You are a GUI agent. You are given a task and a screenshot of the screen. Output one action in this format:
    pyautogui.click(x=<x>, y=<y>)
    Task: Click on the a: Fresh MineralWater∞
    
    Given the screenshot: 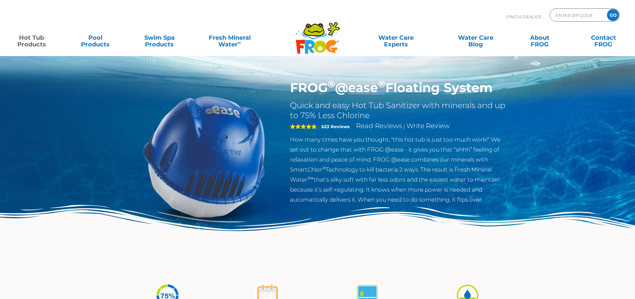 What is the action you would take?
    pyautogui.click(x=229, y=38)
    